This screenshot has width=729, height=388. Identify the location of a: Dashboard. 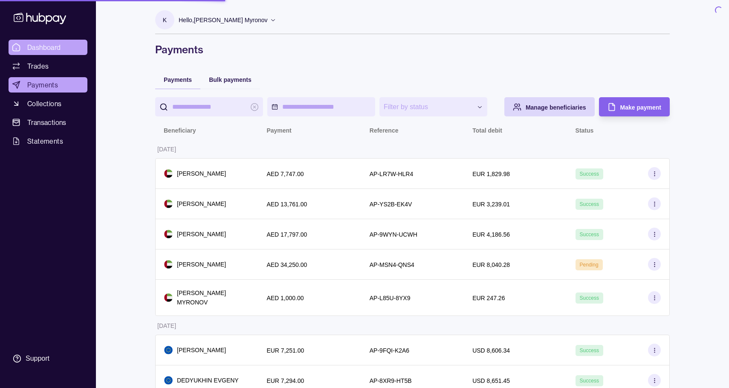
(48, 47).